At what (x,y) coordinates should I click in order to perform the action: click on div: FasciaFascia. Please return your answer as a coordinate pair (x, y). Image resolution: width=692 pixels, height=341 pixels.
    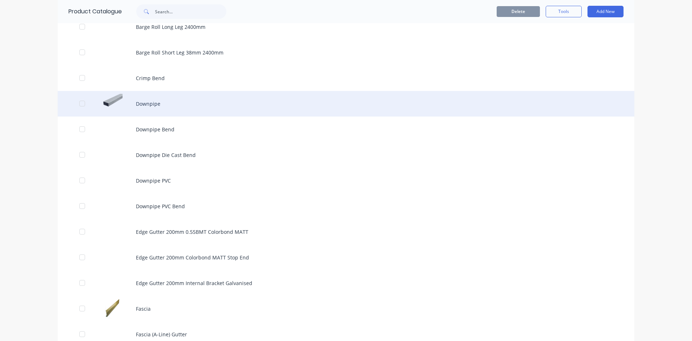
    Looking at the image, I should click on (346, 308).